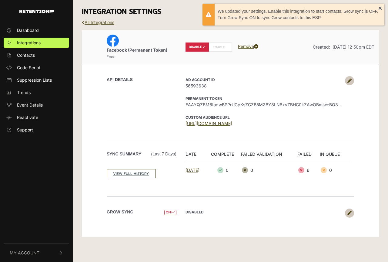 Image resolution: width=388 pixels, height=262 pixels. What do you see at coordinates (309, 156) in the screenshot?
I see `th: FAILED` at bounding box center [309, 156].